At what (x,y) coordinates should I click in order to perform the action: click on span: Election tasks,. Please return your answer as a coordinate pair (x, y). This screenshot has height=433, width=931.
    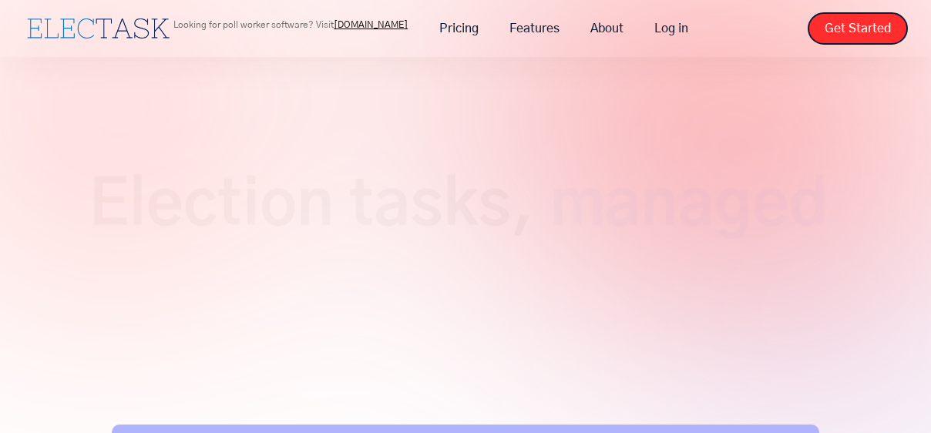
    Looking at the image, I should click on (311, 206).